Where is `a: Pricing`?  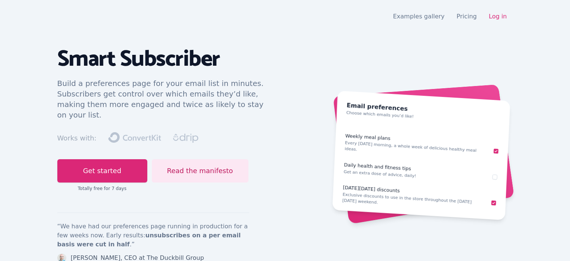 a: Pricing is located at coordinates (467, 16).